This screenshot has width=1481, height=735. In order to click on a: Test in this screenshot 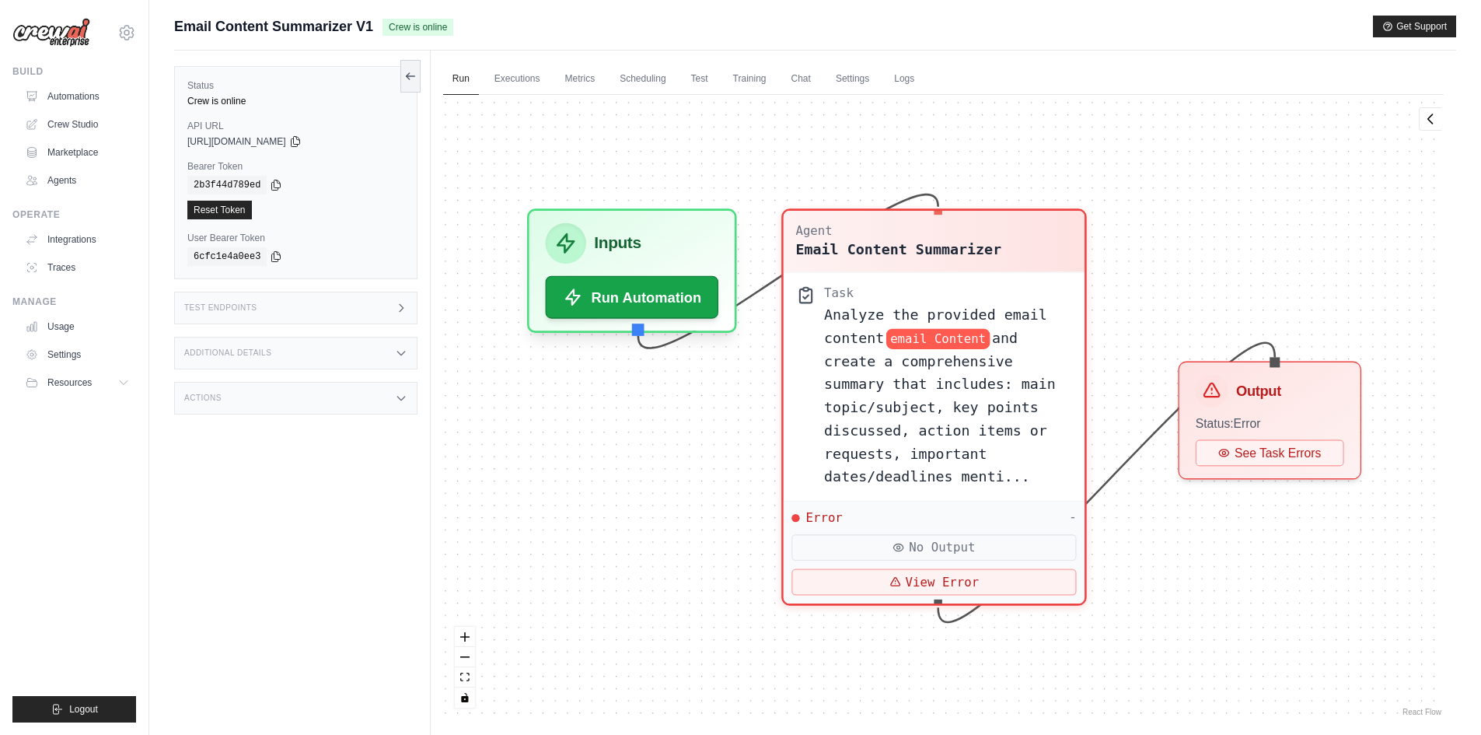, I will do `click(700, 79)`.